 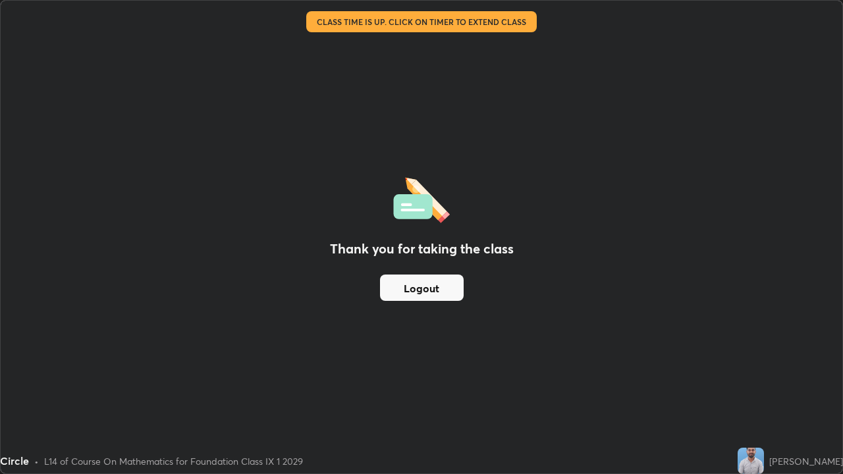 What do you see at coordinates (173, 461) in the screenshot?
I see `div: L14 of Course On Mathematics for Foundation Class IX 1 2029` at bounding box center [173, 461].